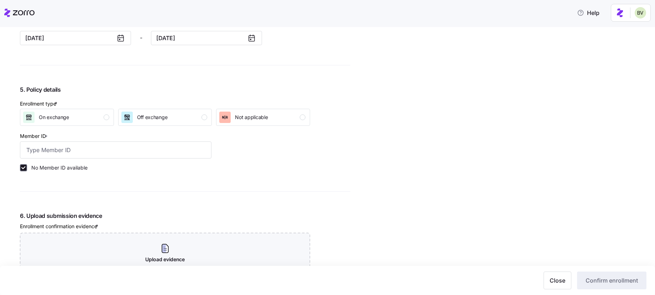 The image size is (655, 295). What do you see at coordinates (251, 117) in the screenshot?
I see `span: Not applicable` at bounding box center [251, 117].